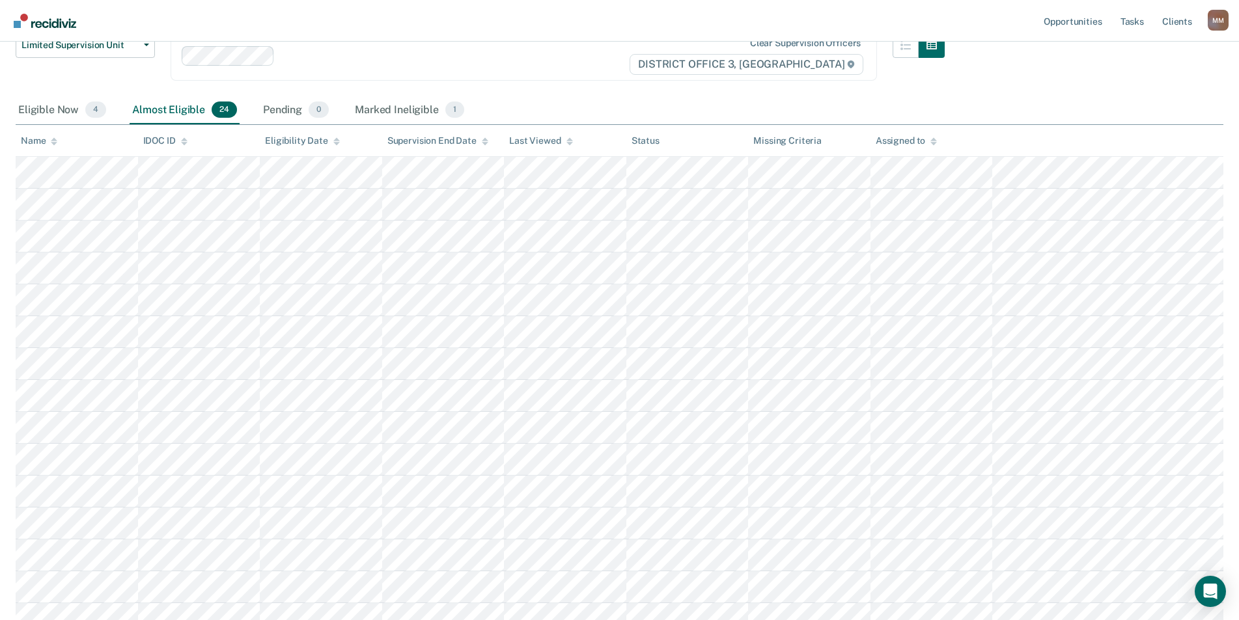 The width and height of the screenshot is (1239, 620). Describe the element at coordinates (805, 43) in the screenshot. I see `div: Clear supervision officers` at that location.